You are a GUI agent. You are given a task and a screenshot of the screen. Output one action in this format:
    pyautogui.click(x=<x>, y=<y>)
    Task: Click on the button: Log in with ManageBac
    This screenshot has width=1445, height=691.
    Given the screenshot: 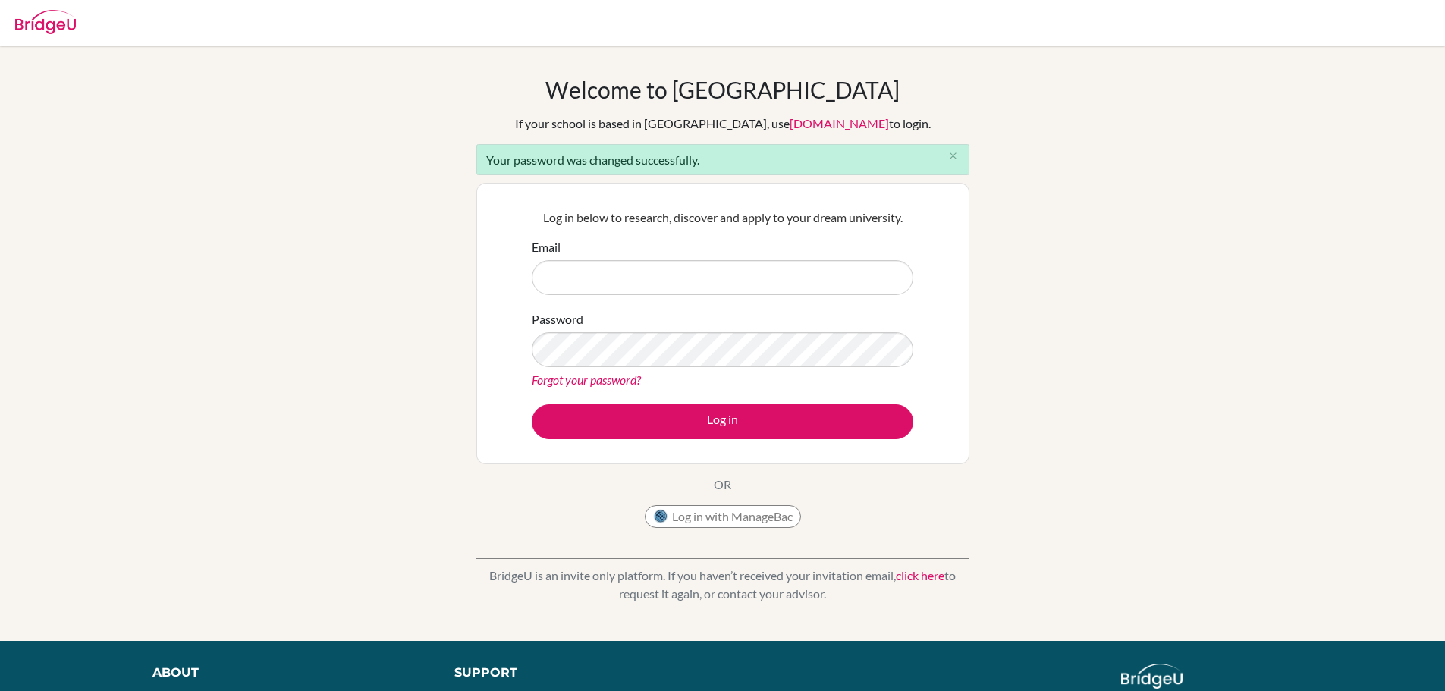 What is the action you would take?
    pyautogui.click(x=723, y=517)
    